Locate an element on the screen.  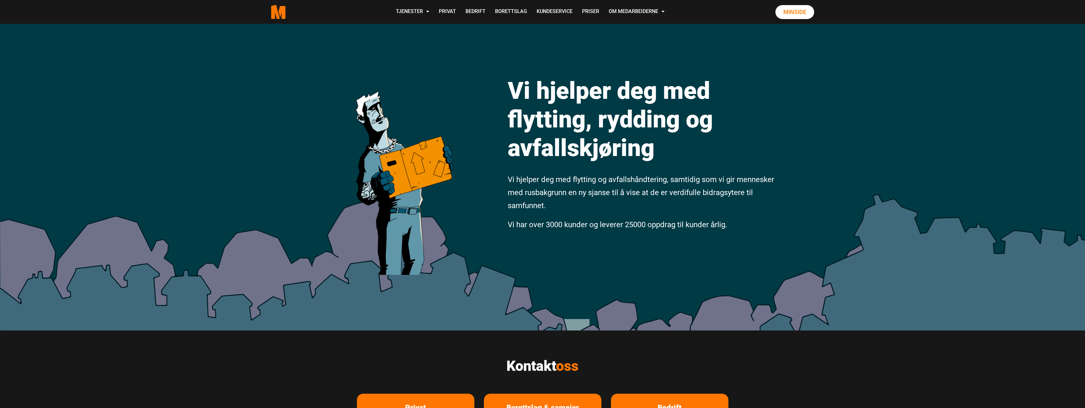
a: Privat is located at coordinates (447, 12).